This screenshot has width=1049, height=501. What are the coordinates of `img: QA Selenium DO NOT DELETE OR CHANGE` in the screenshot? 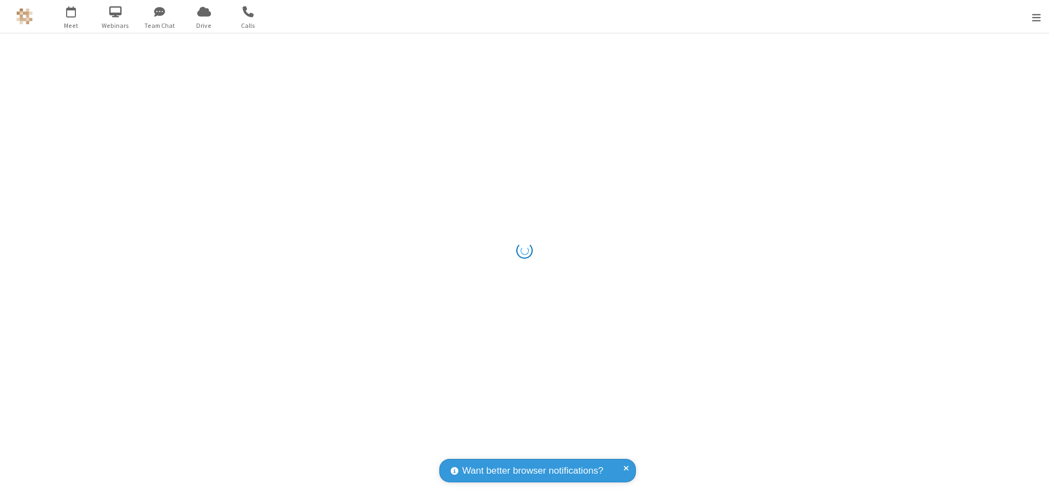 It's located at (25, 16).